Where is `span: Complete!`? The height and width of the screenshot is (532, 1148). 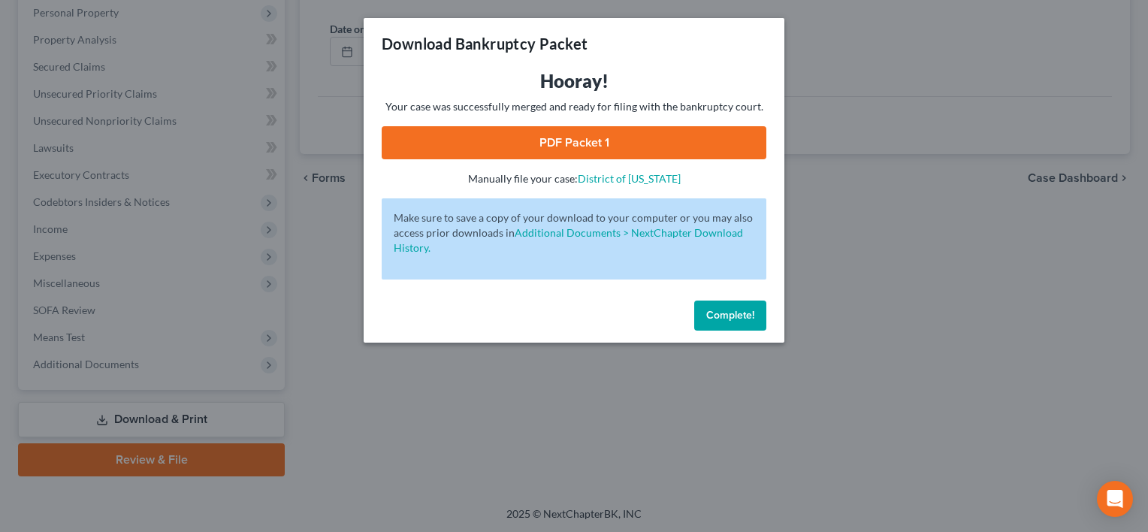 span: Complete! is located at coordinates (730, 315).